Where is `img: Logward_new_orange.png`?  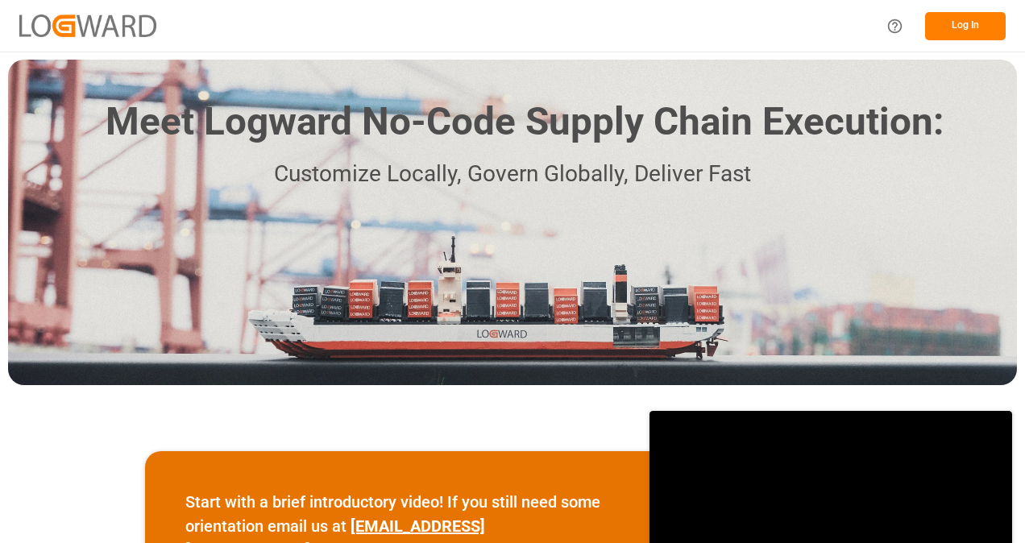
img: Logward_new_orange.png is located at coordinates (88, 25).